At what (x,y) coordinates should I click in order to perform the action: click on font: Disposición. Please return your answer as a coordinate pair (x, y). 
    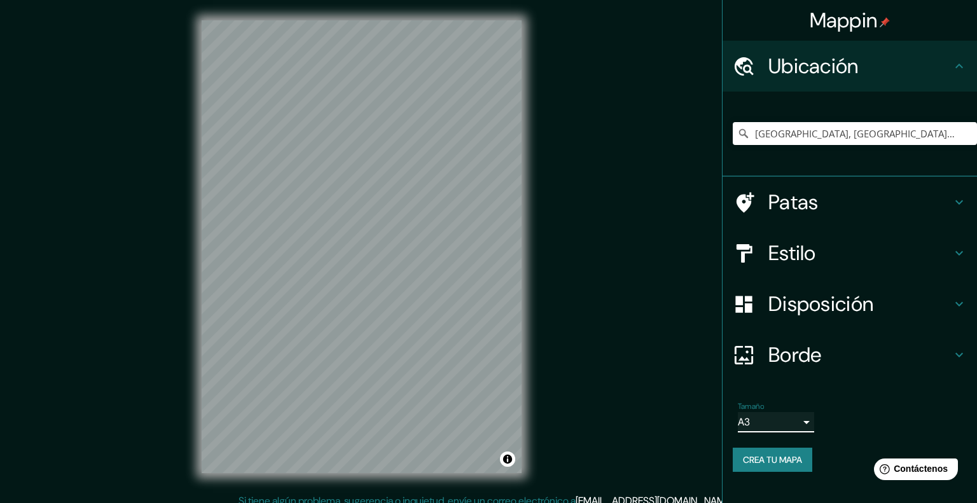
    Looking at the image, I should click on (821, 304).